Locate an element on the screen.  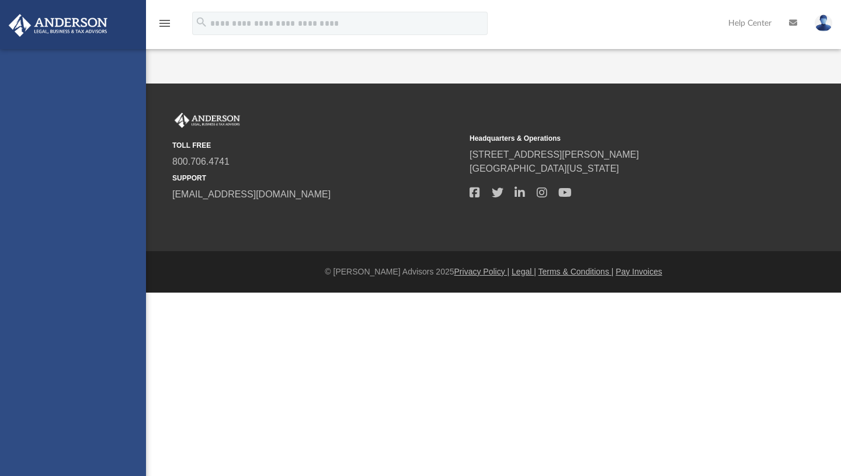
i: search is located at coordinates (201, 22).